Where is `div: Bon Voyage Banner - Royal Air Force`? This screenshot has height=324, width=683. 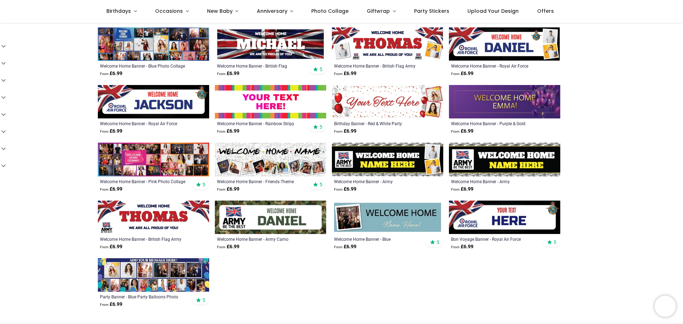
div: Bon Voyage Banner - Royal Air Force is located at coordinates (494, 239).